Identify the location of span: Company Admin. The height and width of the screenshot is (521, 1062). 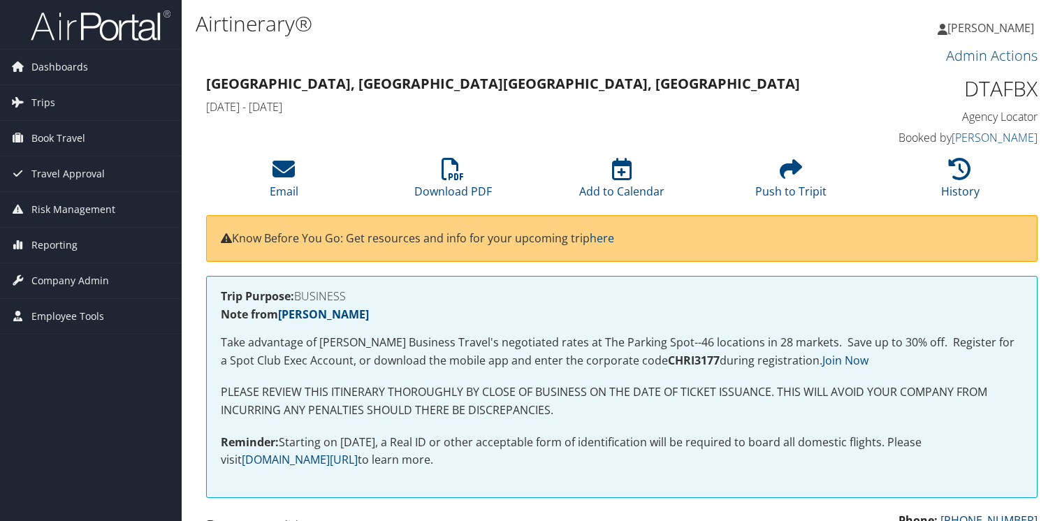
(70, 281).